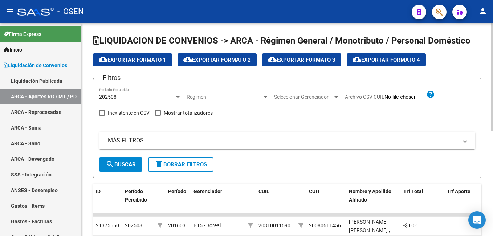  Describe the element at coordinates (138, 200) in the screenshot. I see `datatable-header-cell: Período Percibido` at that location.